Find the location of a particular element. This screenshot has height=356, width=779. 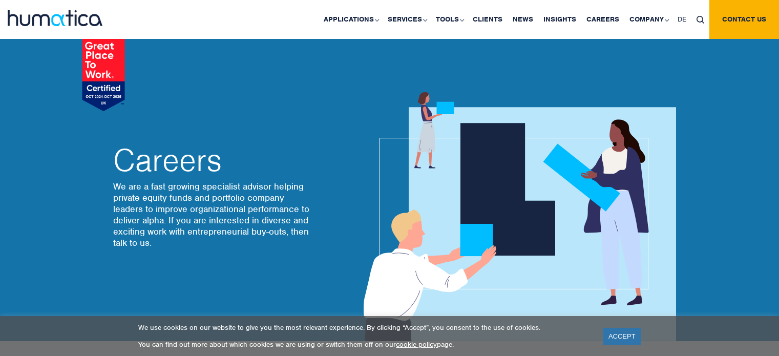

p: We are a fast growing specialist advisor helping private equity funds and portfolio company leade... is located at coordinates (213, 215).